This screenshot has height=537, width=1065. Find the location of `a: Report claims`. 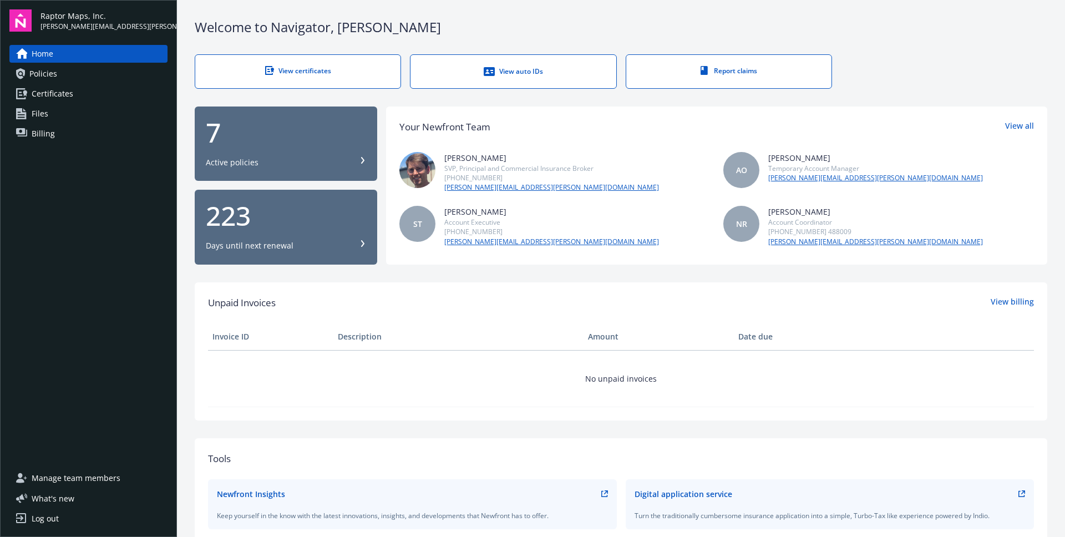

a: Report claims is located at coordinates (729, 72).